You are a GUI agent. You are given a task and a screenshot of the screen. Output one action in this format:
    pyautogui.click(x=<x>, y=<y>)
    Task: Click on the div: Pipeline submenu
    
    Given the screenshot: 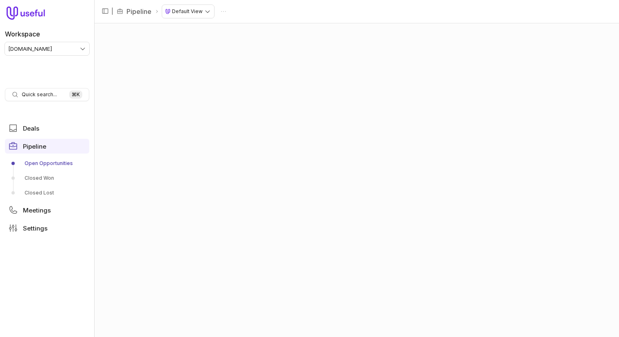 What is the action you would take?
    pyautogui.click(x=47, y=178)
    